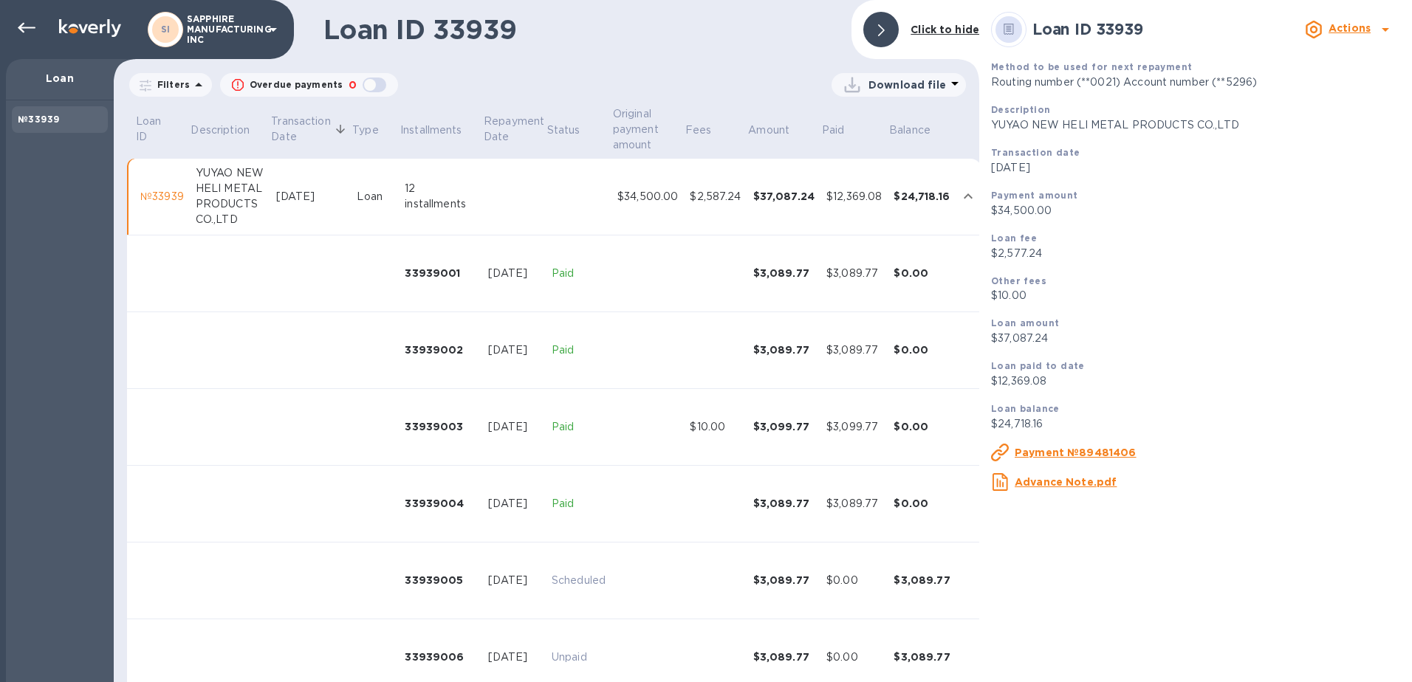  Describe the element at coordinates (708, 130) in the screenshot. I see `span: Fees` at that location.